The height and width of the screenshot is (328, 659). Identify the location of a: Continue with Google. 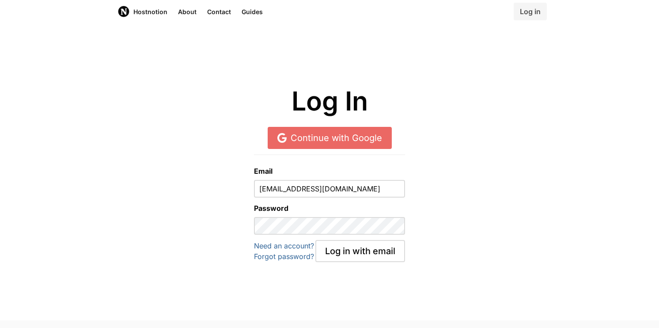
(329, 138).